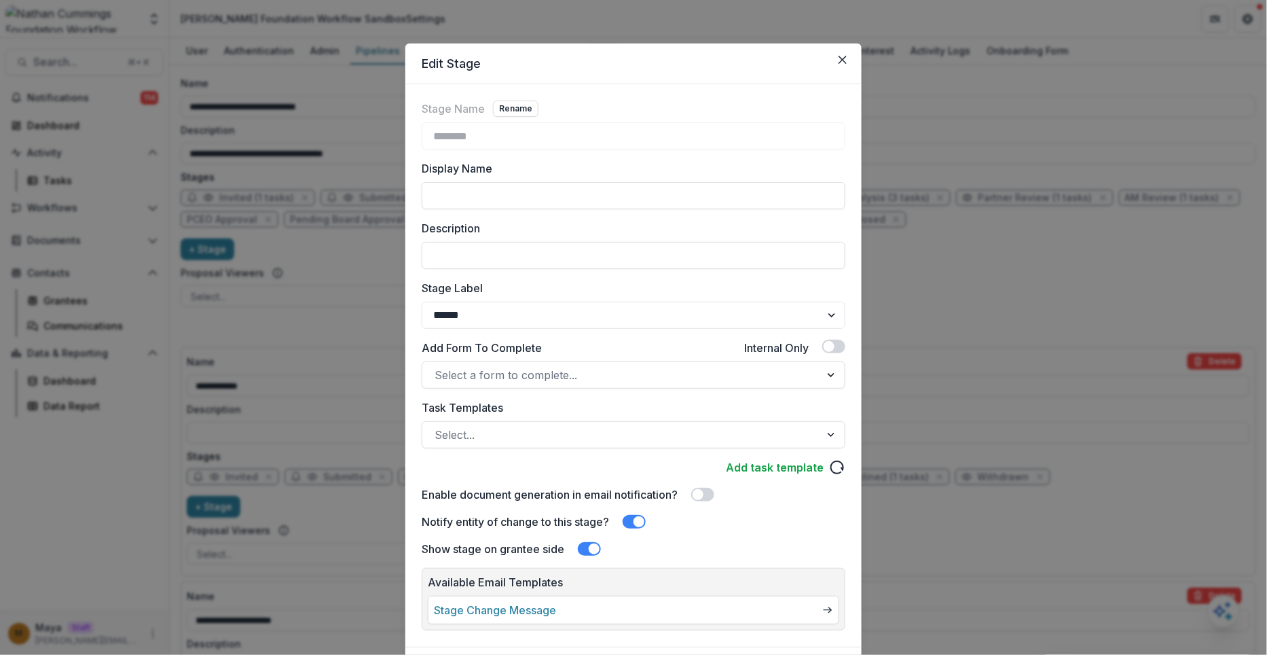 This screenshot has width=1267, height=655. What do you see at coordinates (775, 467) in the screenshot?
I see `a: Add task template` at bounding box center [775, 467].